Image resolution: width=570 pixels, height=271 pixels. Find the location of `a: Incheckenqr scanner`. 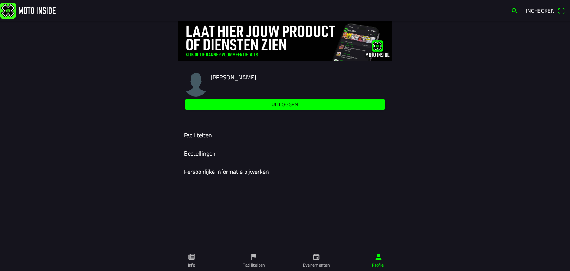

a: Incheckenqr scanner is located at coordinates (545, 10).